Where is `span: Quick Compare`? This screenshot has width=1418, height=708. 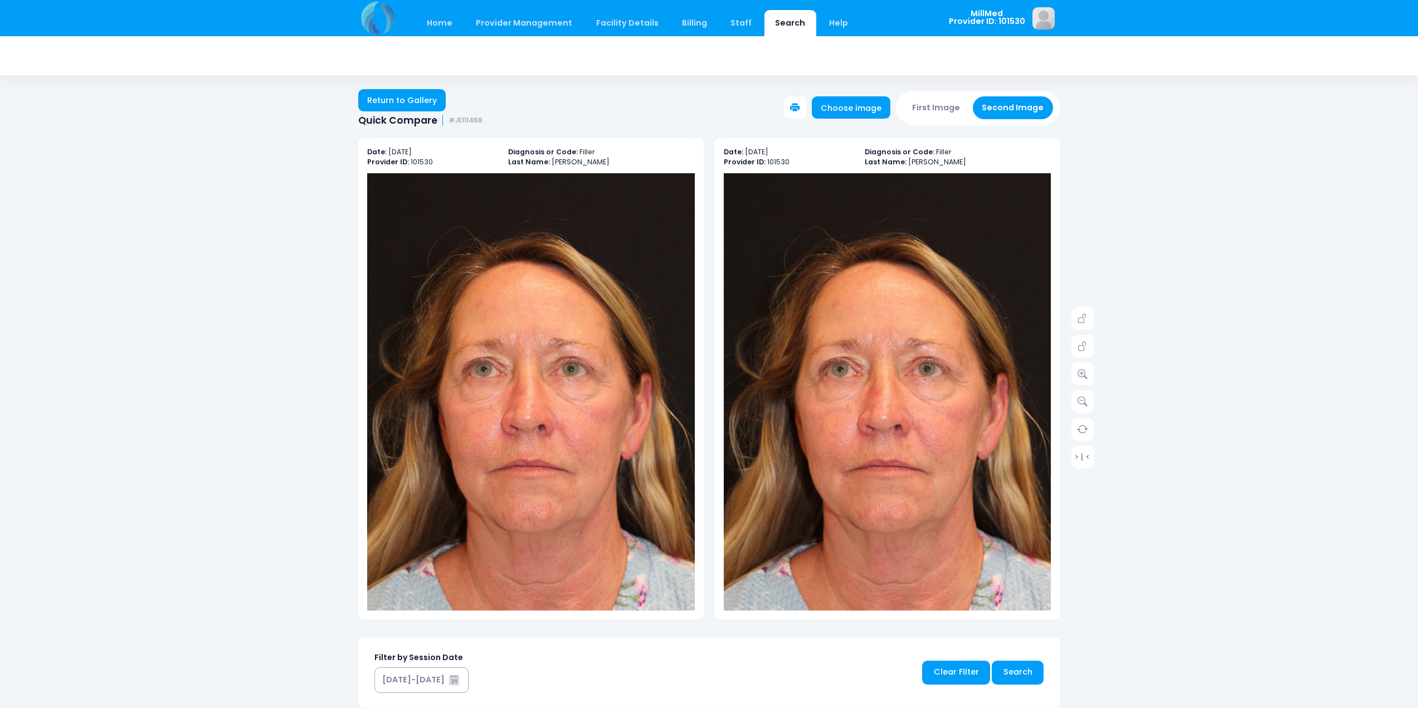
span: Quick Compare is located at coordinates (398, 120).